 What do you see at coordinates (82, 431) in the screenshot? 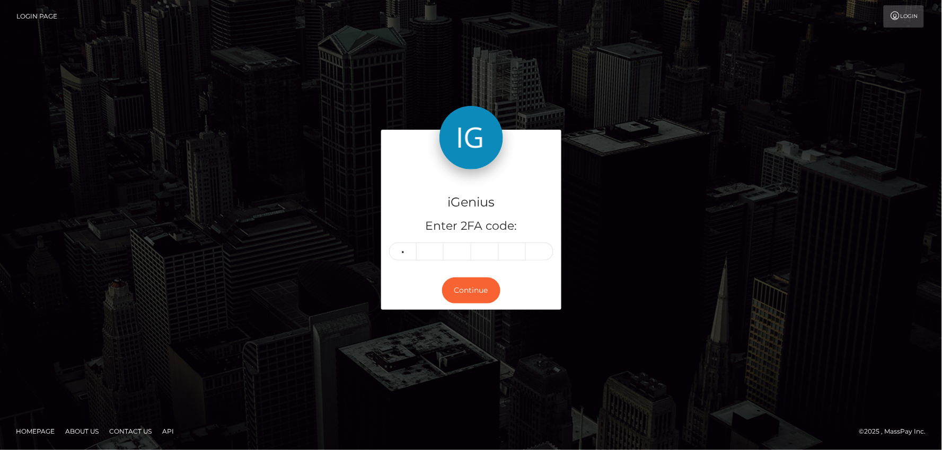
I see `a: About Us` at bounding box center [82, 431].